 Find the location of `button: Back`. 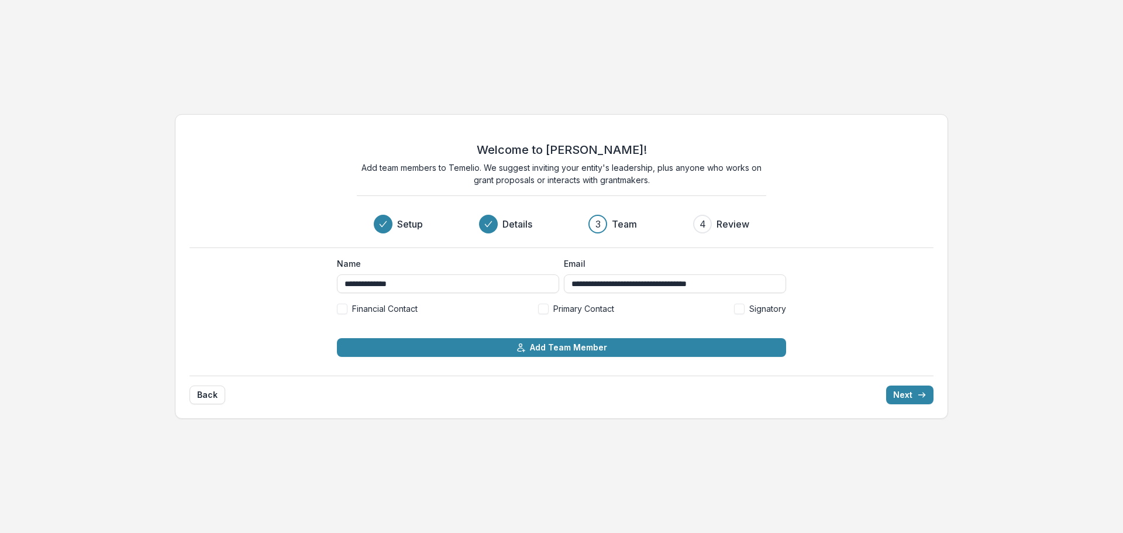

button: Back is located at coordinates (207, 395).